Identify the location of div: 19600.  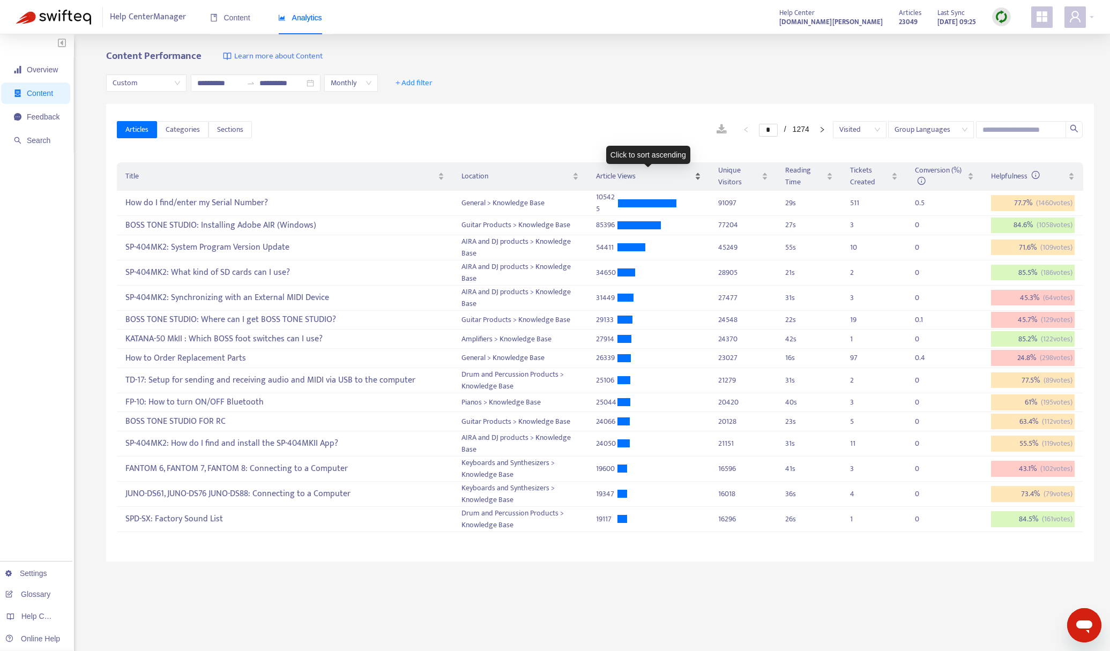
(607, 469).